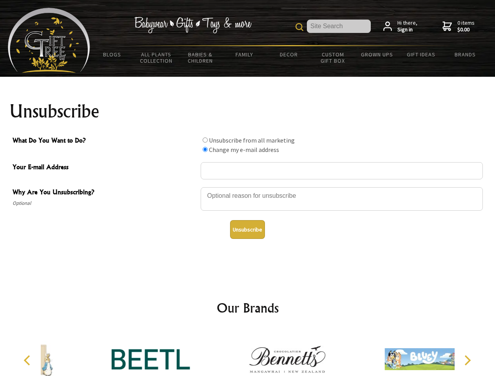  Describe the element at coordinates (342, 199) in the screenshot. I see `textarea: Why Are You Unsubscribing?` at that location.